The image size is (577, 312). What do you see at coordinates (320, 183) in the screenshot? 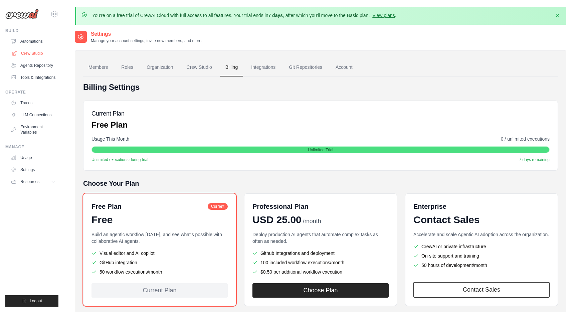
I see `h5: Choose Your Plan` at bounding box center [320, 183].